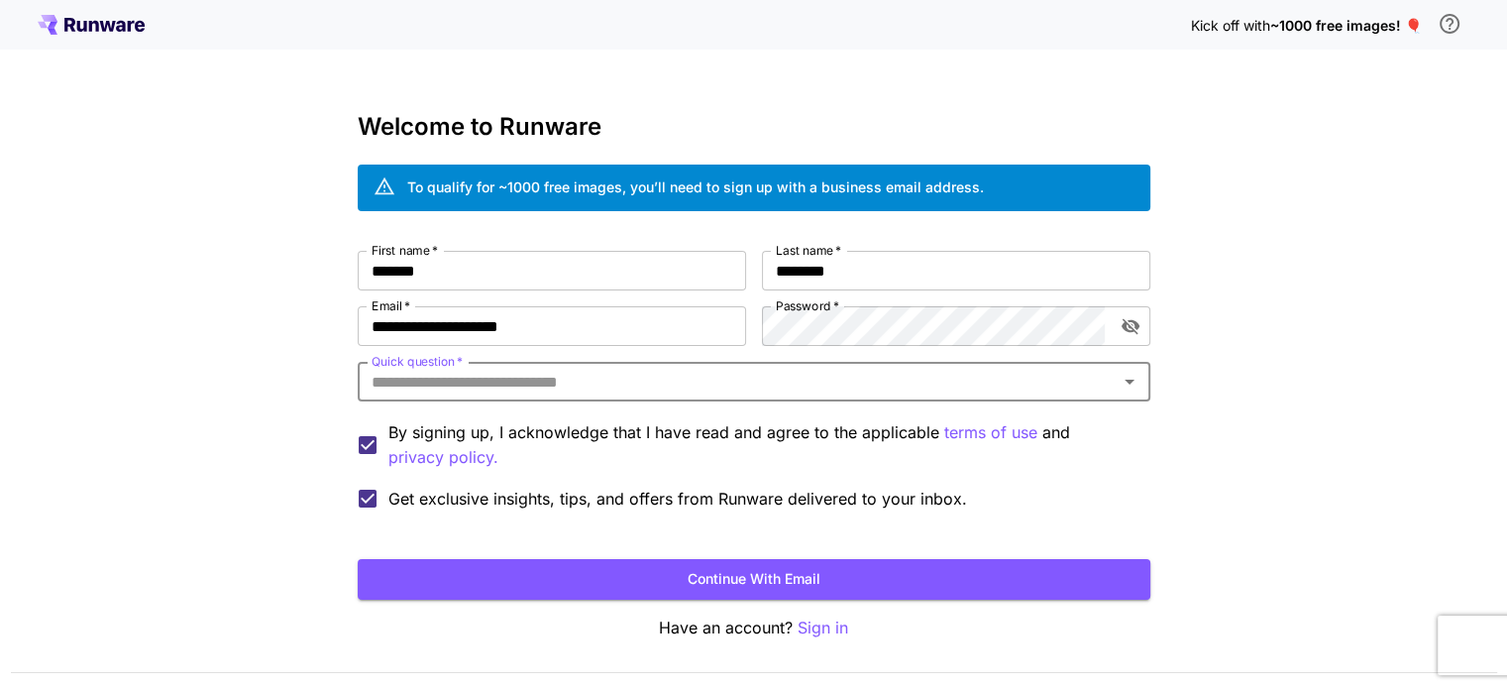 This screenshot has height=689, width=1507. I want to click on button: Continue with email, so click(754, 579).